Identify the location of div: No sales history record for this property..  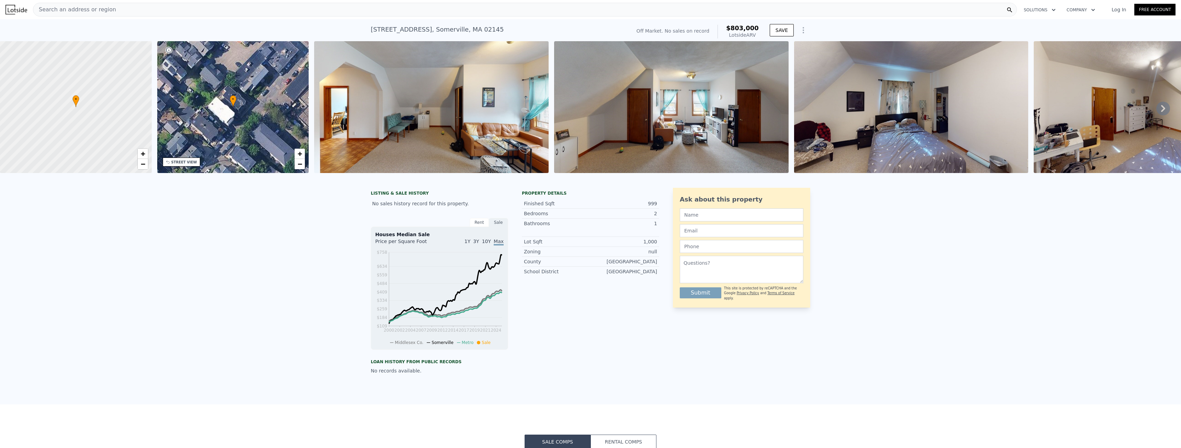
(439, 204).